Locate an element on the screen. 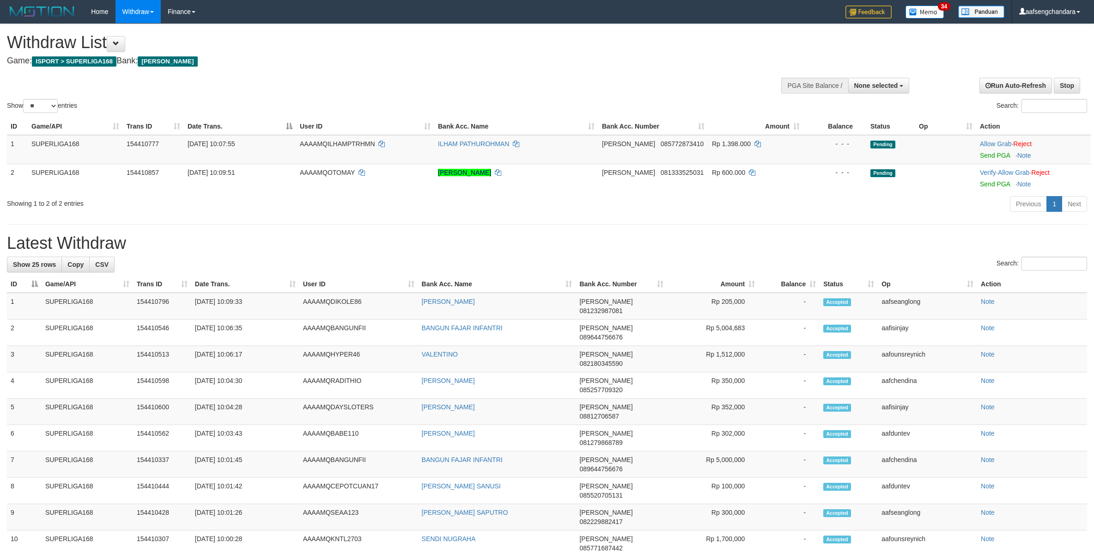 The image size is (1094, 555). span: Copy 082229882417 to clipboard is located at coordinates (601, 521).